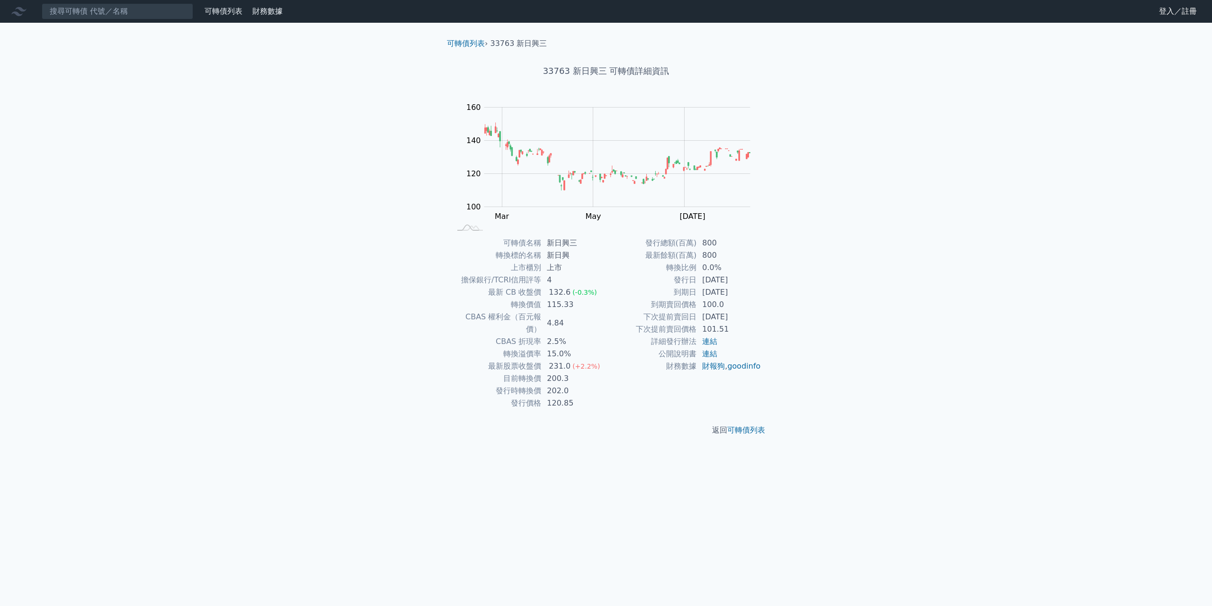 The image size is (1212, 606). I want to click on td: 101.51, so click(729, 329).